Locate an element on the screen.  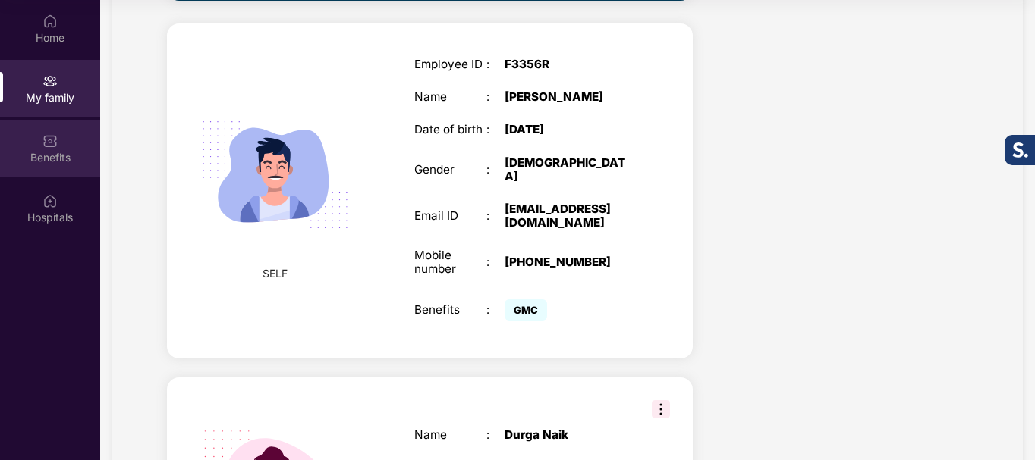
div: Date of birth is located at coordinates (451, 130).